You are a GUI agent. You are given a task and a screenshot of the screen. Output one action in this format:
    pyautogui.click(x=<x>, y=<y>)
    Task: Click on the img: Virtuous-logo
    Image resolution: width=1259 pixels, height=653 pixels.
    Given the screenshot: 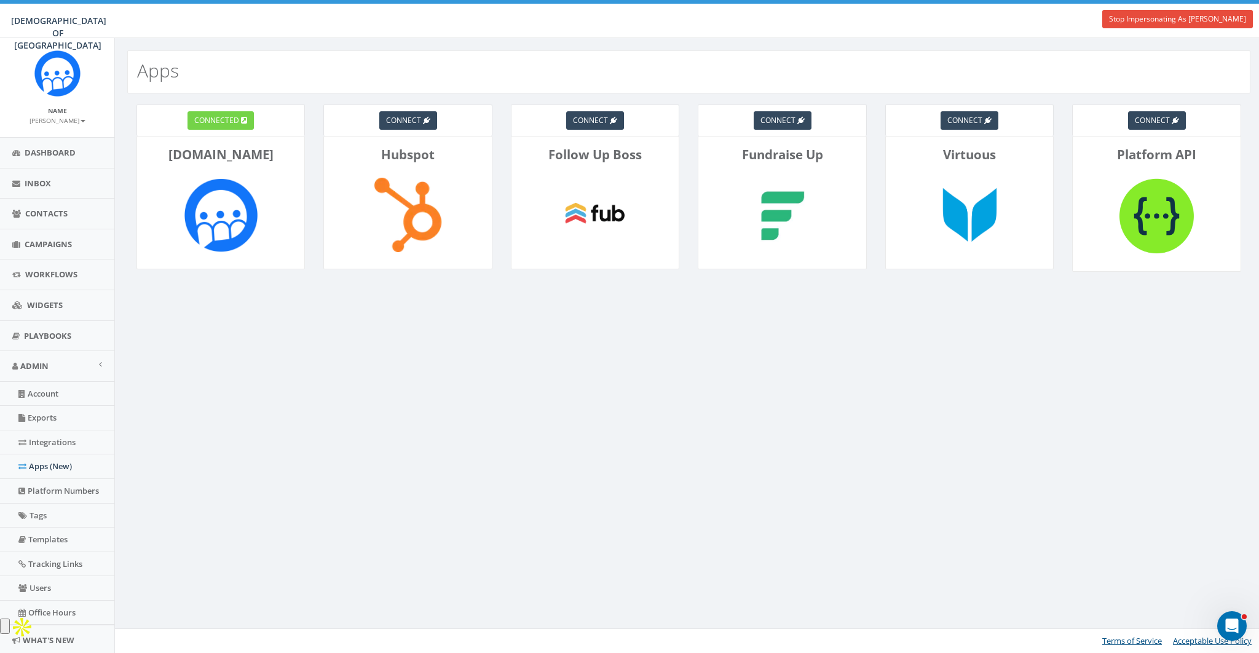 What is the action you would take?
    pyautogui.click(x=968, y=214)
    